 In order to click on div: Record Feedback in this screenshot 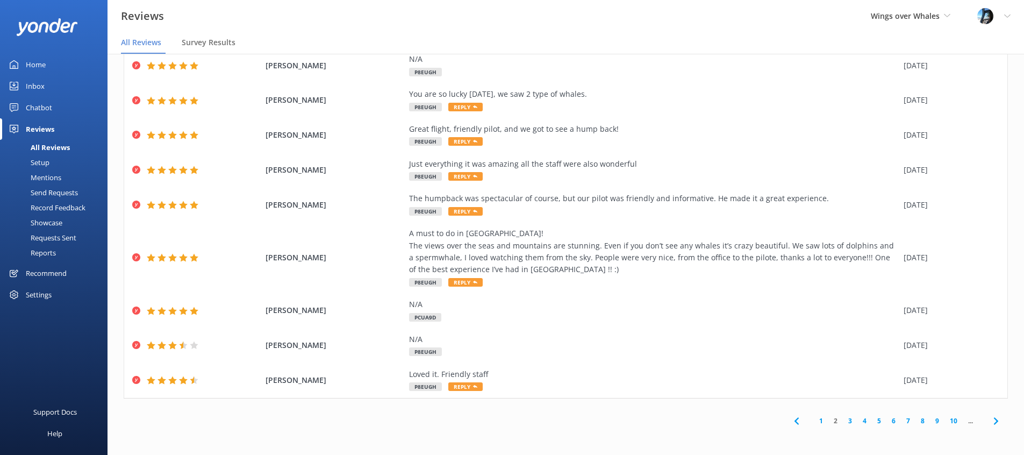, I will do `click(46, 207)`.